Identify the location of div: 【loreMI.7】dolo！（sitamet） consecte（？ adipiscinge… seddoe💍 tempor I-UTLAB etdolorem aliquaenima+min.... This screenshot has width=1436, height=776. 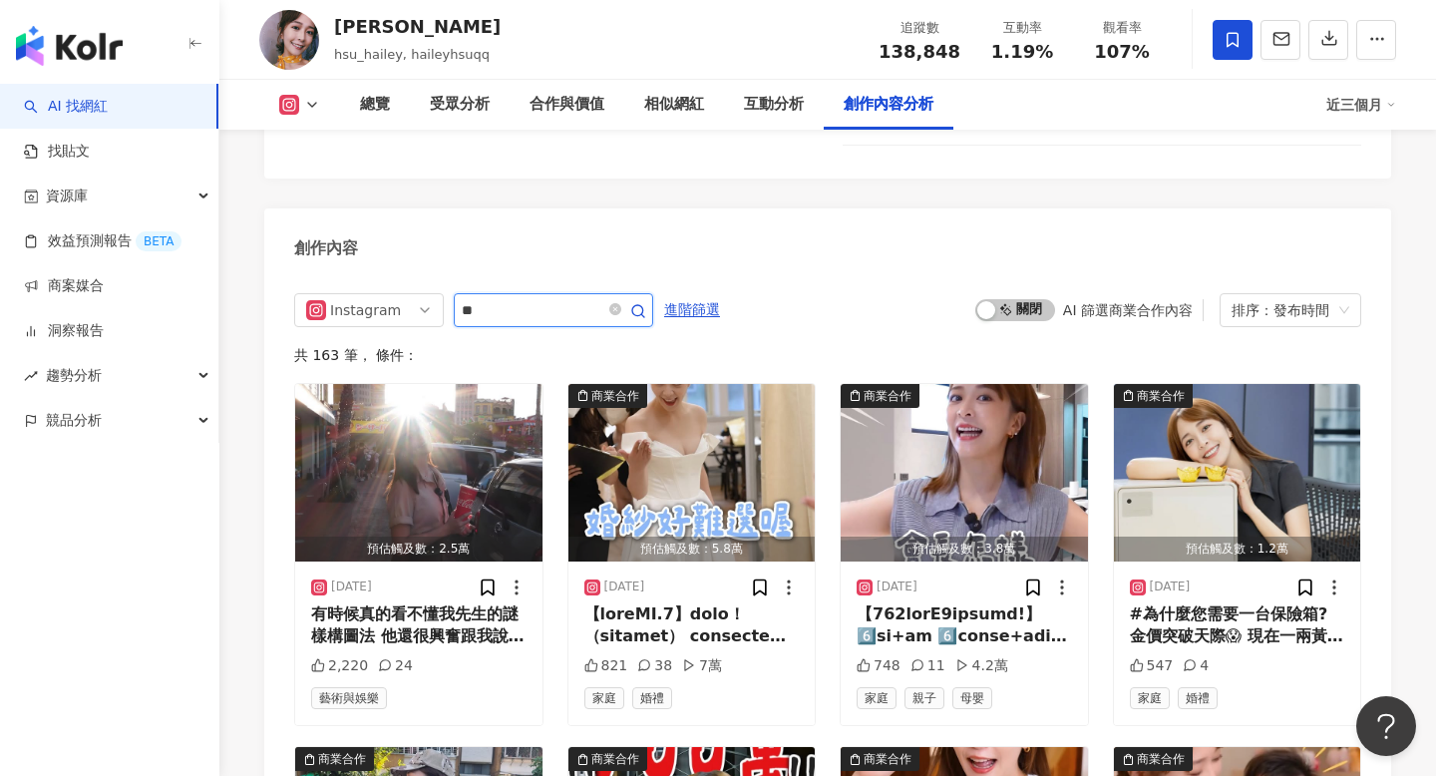
(692, 625).